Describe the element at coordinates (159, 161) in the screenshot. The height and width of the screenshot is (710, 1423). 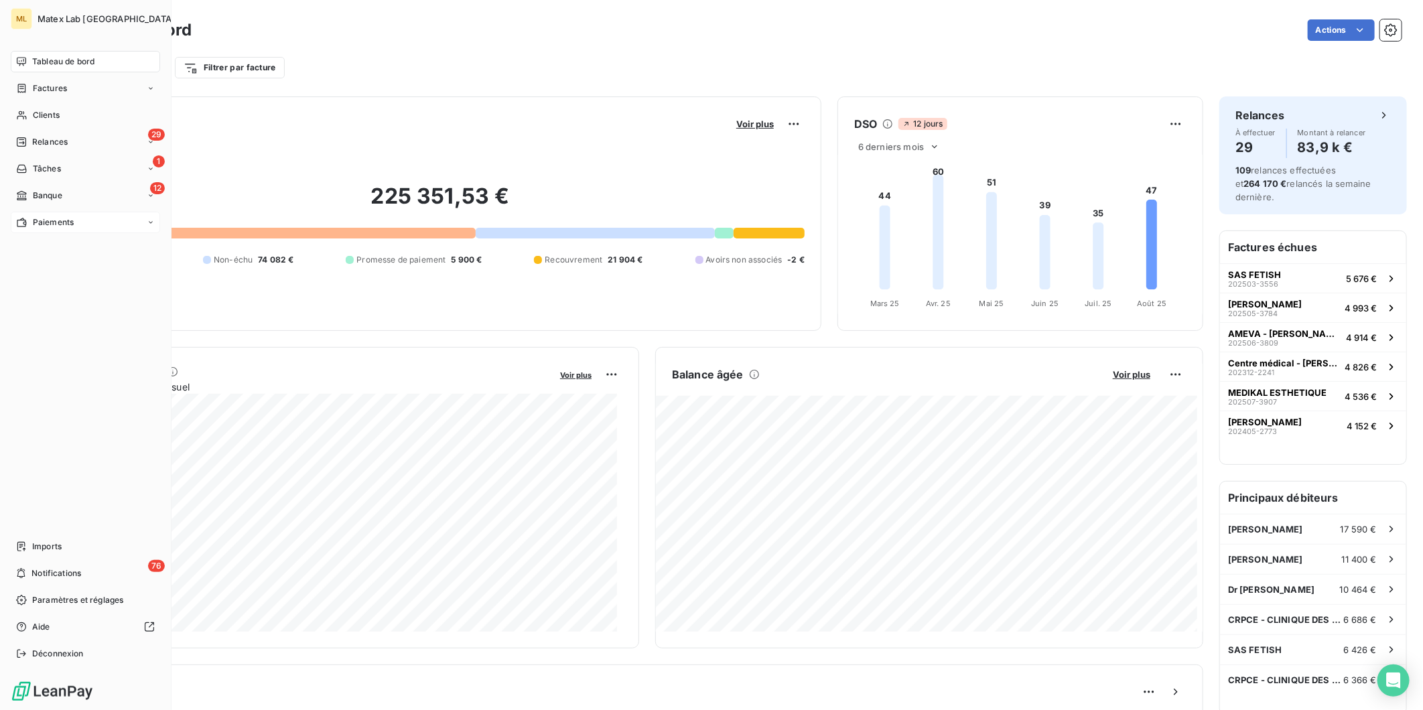
I see `span: 1` at that location.